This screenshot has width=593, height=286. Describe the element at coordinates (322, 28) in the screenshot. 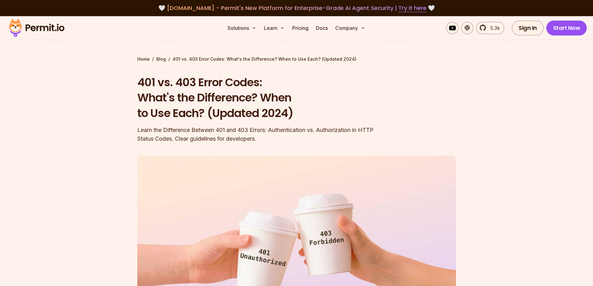

I see `a: Docs` at that location.